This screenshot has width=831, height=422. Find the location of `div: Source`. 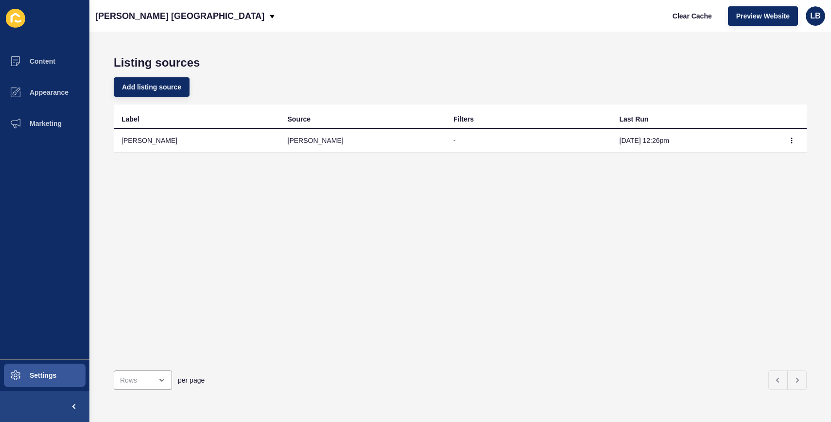

div: Source is located at coordinates (299, 119).